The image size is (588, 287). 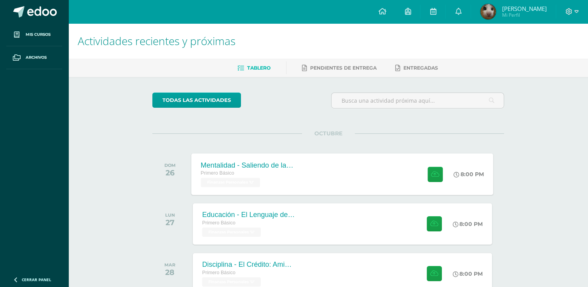 What do you see at coordinates (34, 58) in the screenshot?
I see `a: Archivos` at bounding box center [34, 58].